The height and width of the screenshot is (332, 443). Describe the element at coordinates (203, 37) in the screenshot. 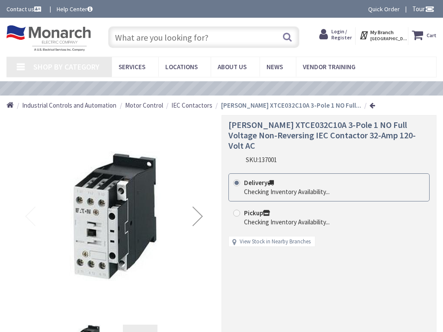

I see `input: What are you looking for?` at that location.